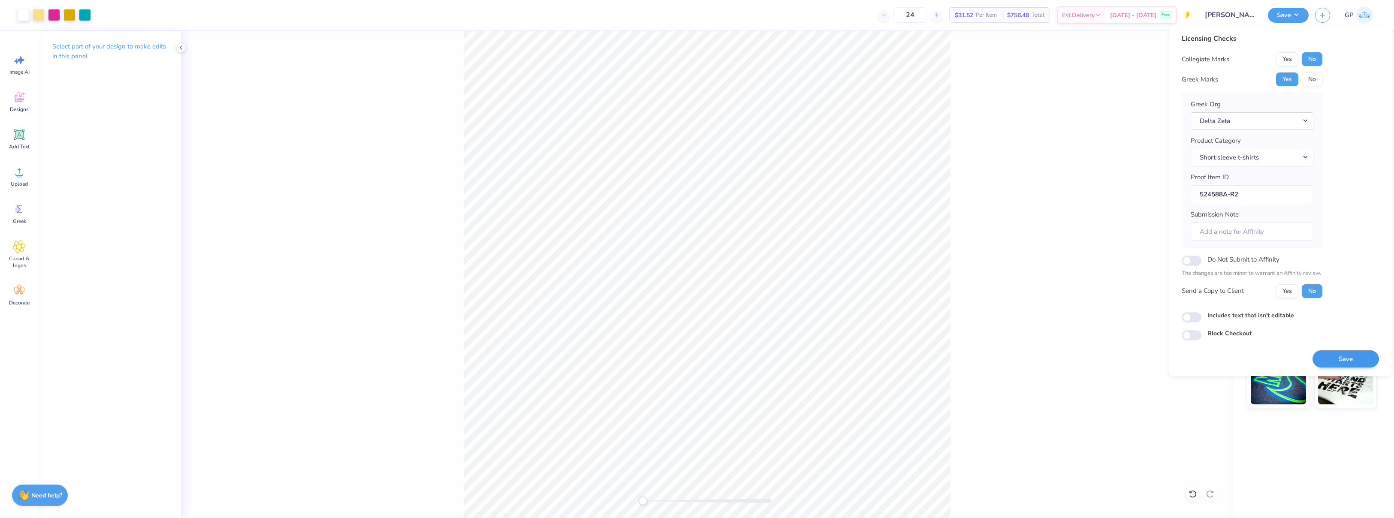 The image size is (1394, 518). I want to click on span: Clipart & logos, so click(19, 262).